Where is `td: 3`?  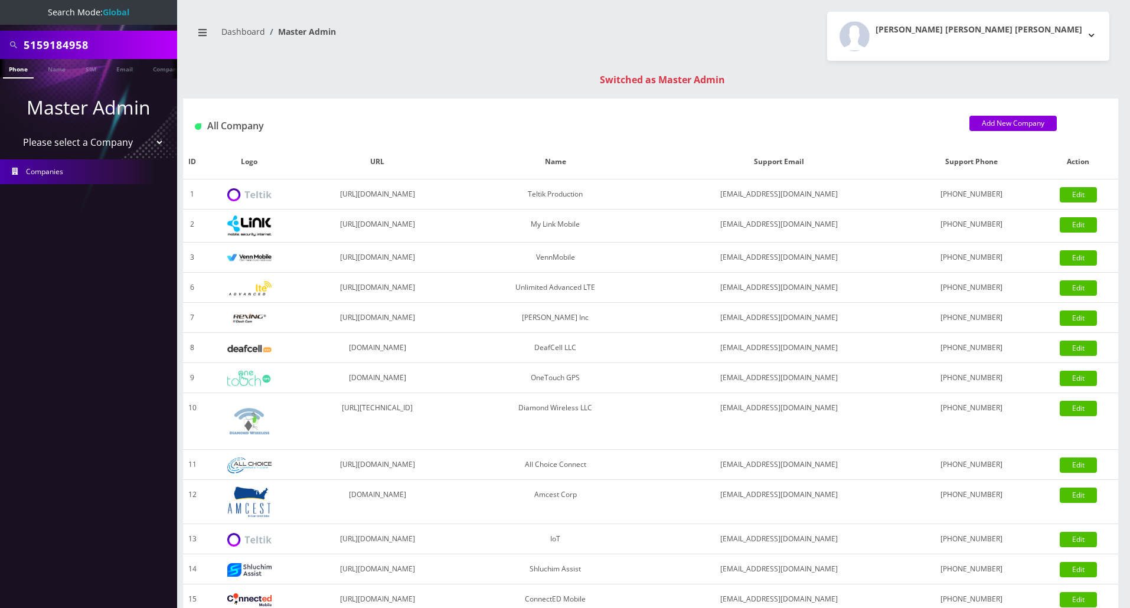
td: 3 is located at coordinates (192, 257).